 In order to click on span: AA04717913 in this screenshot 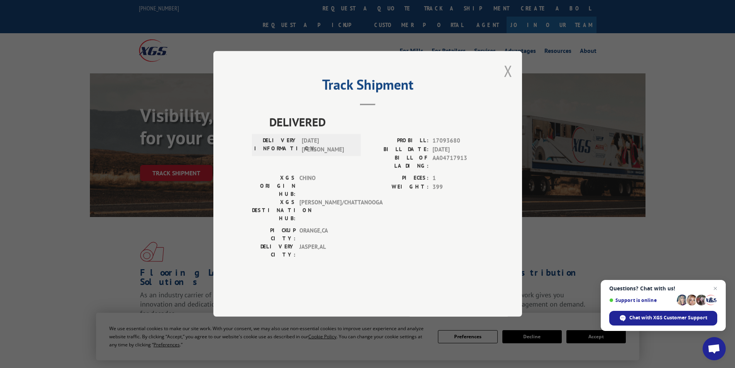, I will do `click(458, 162)`.